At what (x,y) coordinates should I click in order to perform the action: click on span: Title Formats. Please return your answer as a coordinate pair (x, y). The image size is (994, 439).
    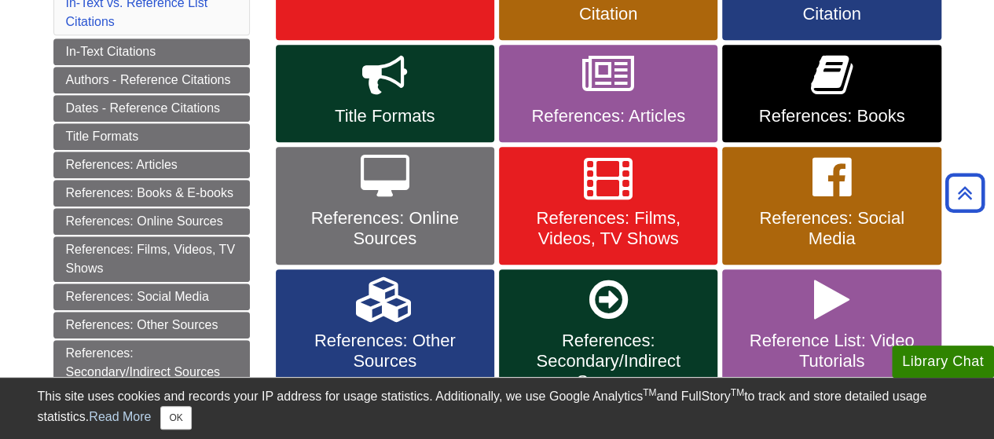
    Looking at the image, I should click on (385, 116).